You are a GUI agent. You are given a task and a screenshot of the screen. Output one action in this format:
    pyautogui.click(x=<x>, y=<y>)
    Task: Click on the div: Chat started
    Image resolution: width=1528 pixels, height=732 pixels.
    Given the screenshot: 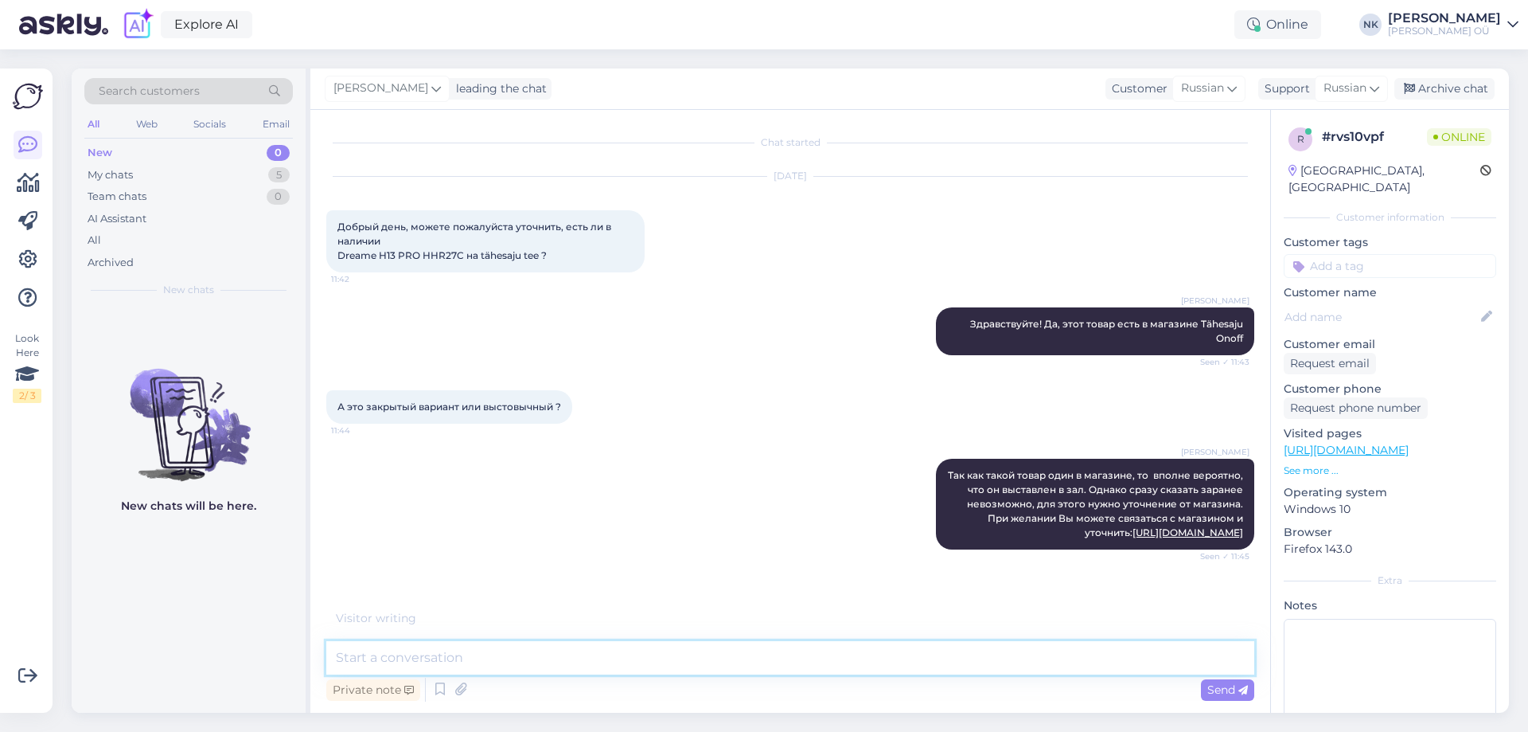 What is the action you would take?
    pyautogui.click(x=791, y=142)
    